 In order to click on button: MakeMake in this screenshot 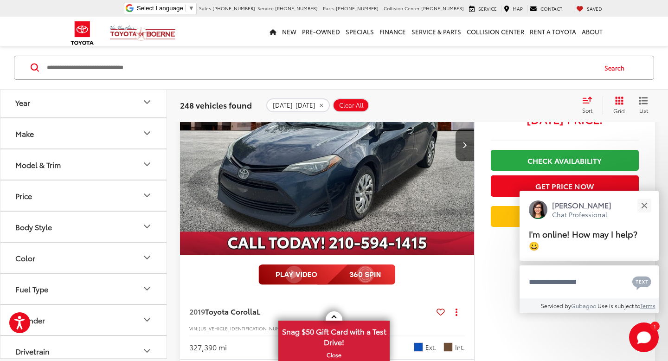, I will do `click(84, 133)`.